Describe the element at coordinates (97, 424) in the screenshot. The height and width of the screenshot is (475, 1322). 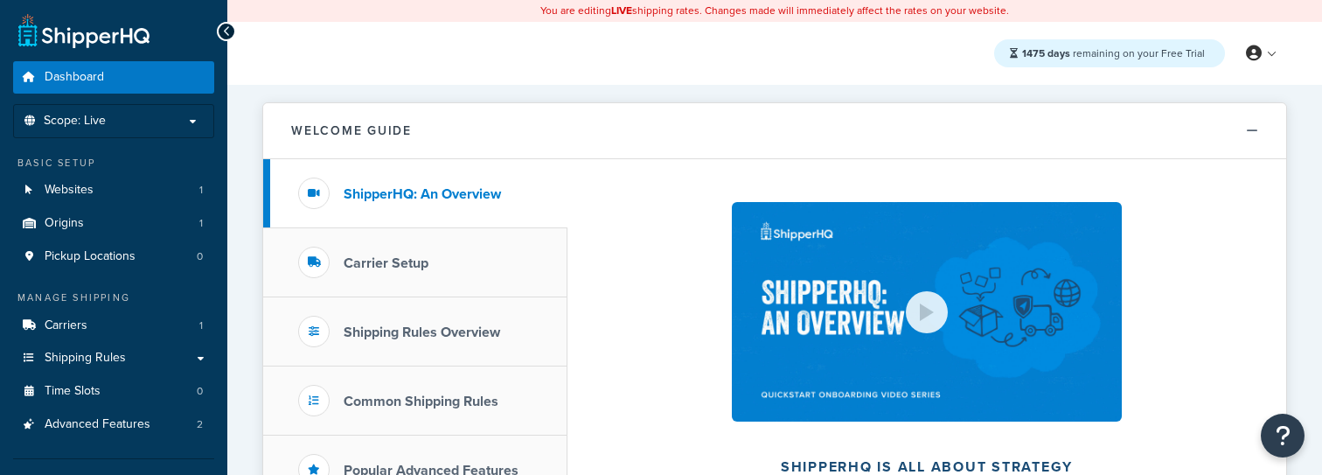
I see `span: Advanced Features` at that location.